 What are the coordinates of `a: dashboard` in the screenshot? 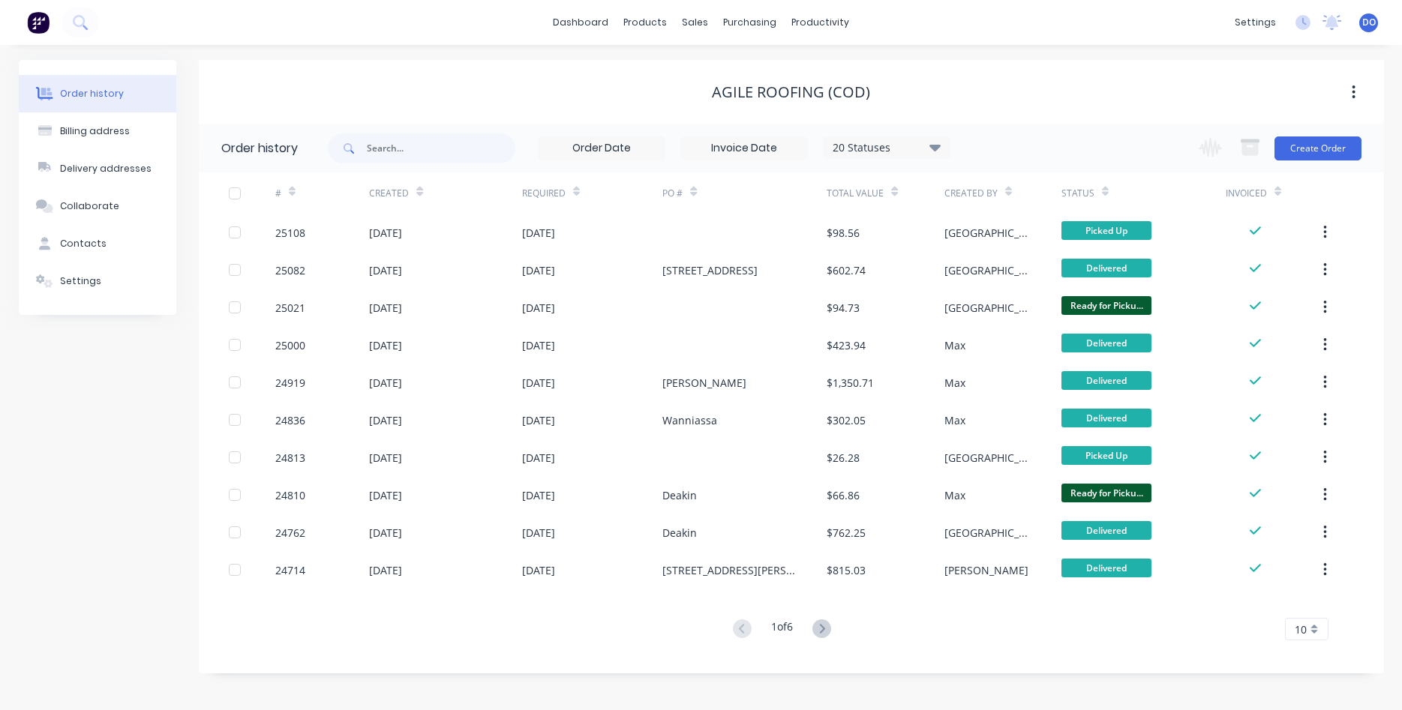 It's located at (581, 23).